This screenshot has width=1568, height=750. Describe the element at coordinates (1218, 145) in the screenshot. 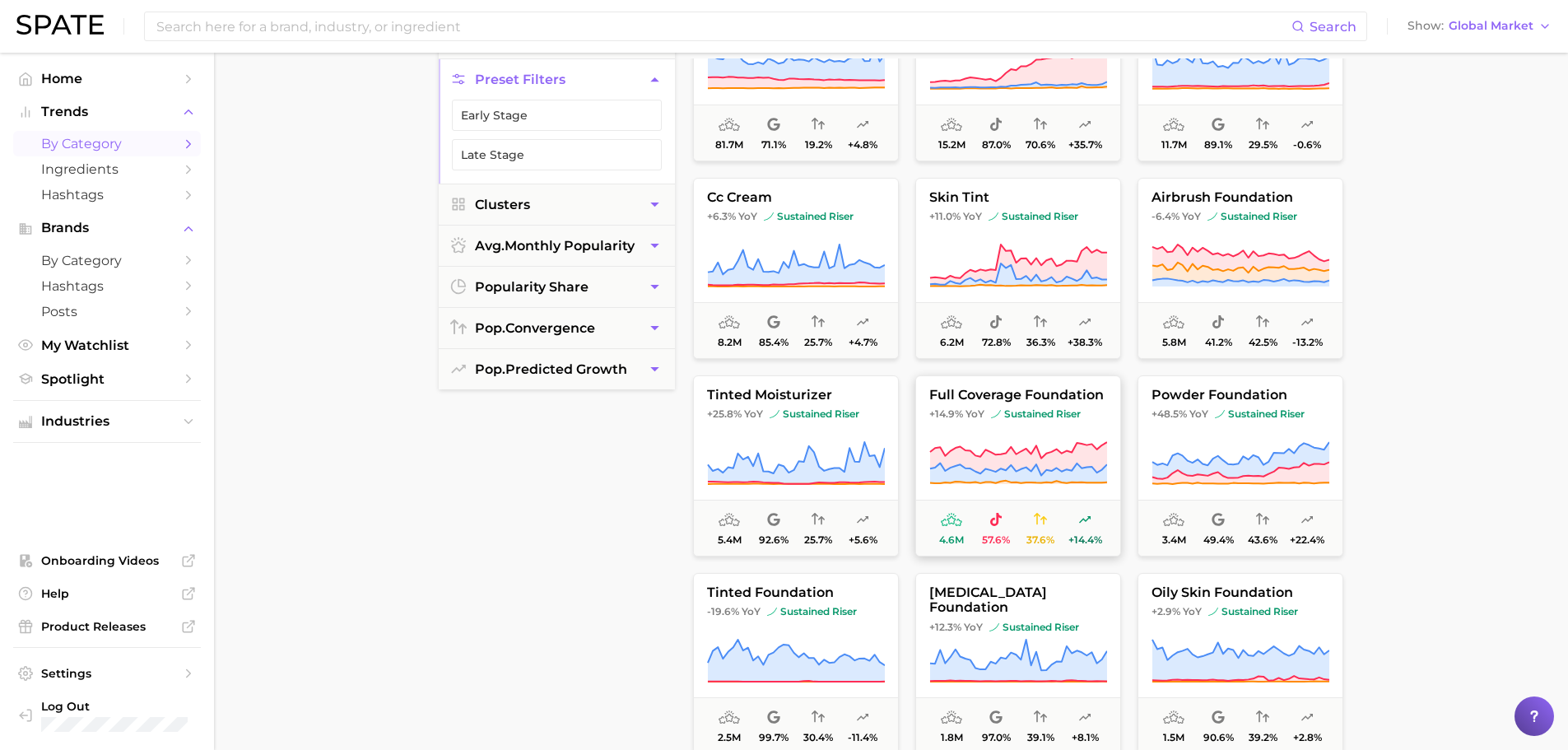

I see `span: 89.1%` at that location.